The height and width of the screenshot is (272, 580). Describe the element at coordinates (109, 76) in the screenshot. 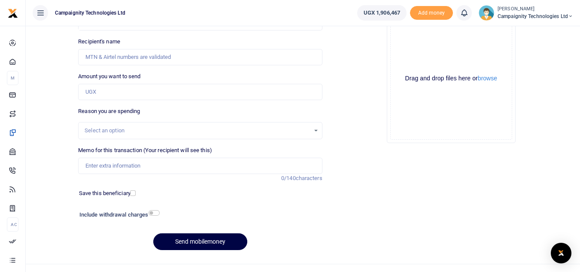

I see `label: Amount you want to send` at that location.